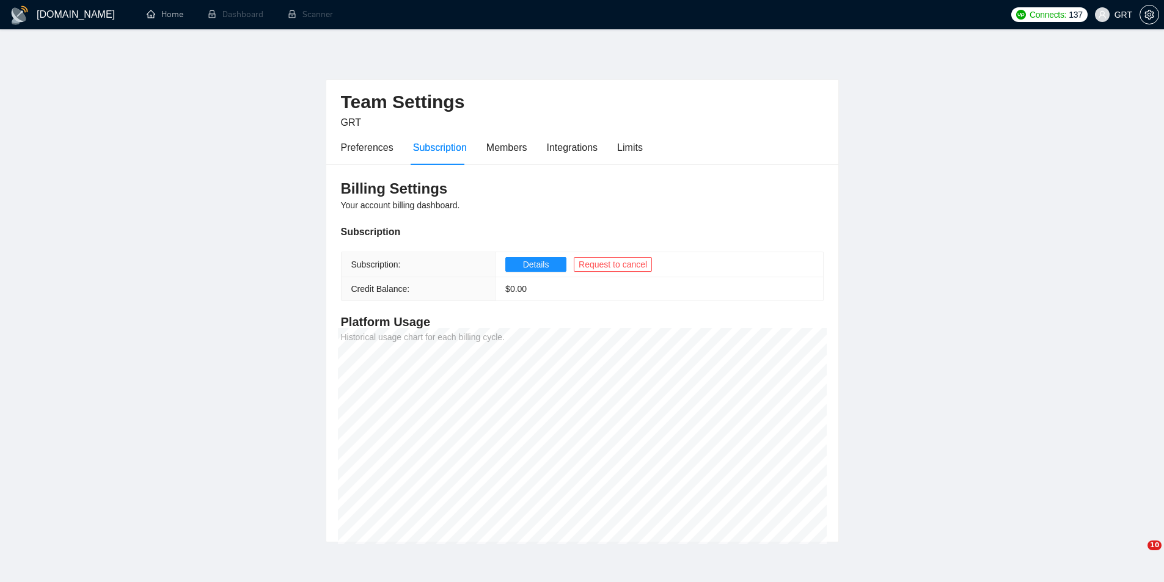 The image size is (1164, 582). Describe the element at coordinates (367, 147) in the screenshot. I see `div: Preferences` at that location.